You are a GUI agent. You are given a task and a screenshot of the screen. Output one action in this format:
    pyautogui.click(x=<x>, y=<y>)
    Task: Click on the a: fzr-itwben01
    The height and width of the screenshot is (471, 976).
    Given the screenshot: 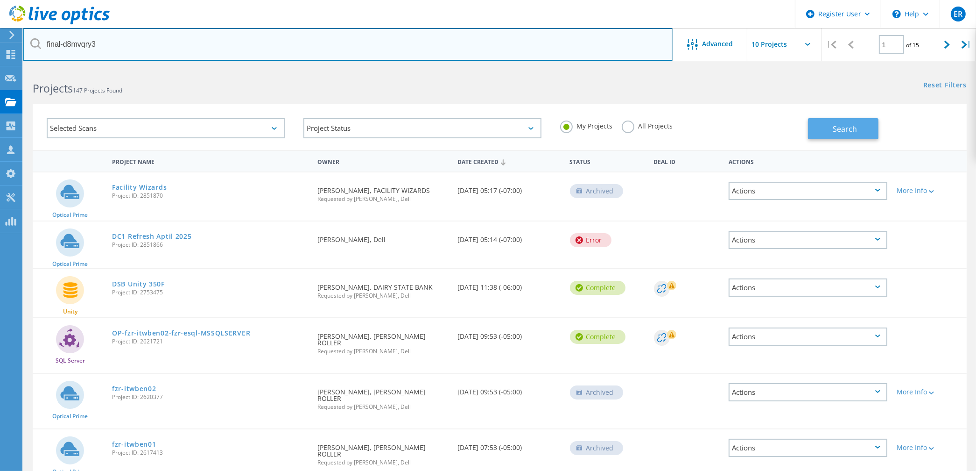 What is the action you would take?
    pyautogui.click(x=134, y=444)
    